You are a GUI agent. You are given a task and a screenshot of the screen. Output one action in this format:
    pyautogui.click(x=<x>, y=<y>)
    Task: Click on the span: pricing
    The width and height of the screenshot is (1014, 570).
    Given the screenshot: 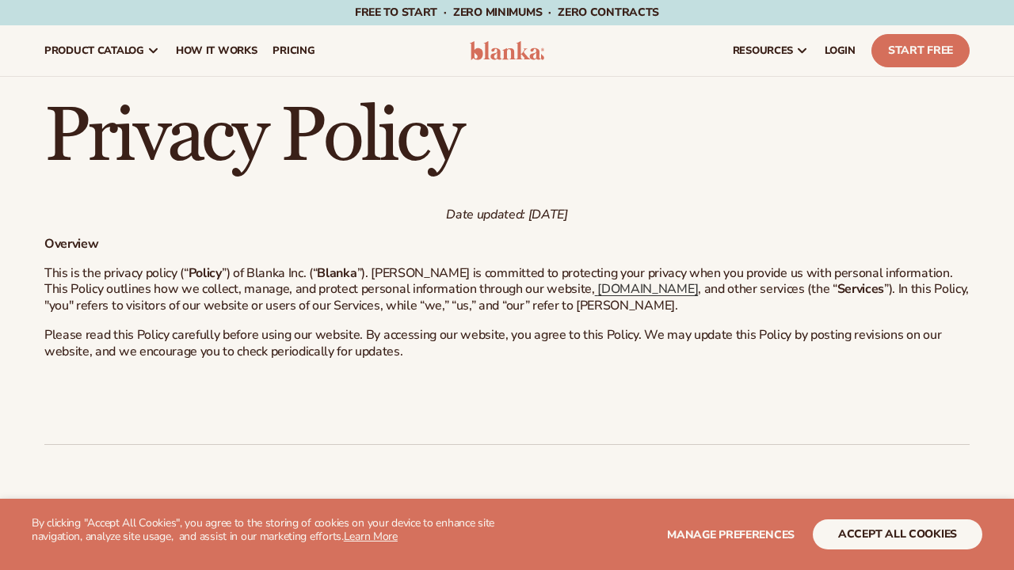 What is the action you would take?
    pyautogui.click(x=293, y=51)
    